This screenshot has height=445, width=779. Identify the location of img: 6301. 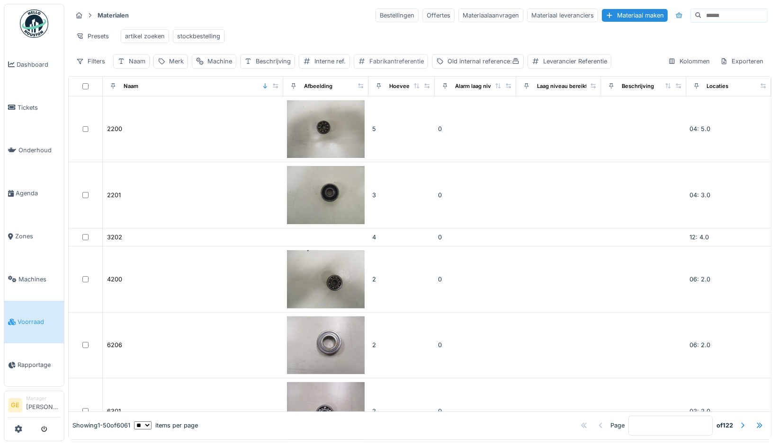
(325, 411).